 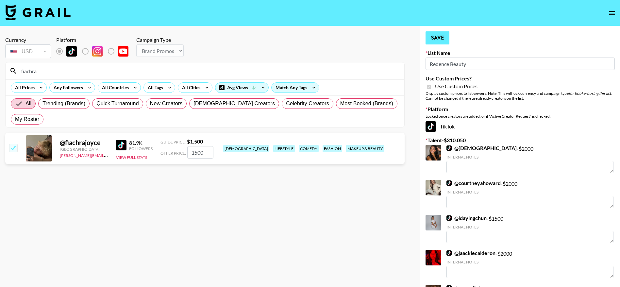 What do you see at coordinates (118, 104) in the screenshot?
I see `span: Quick Turnaround` at bounding box center [118, 104].